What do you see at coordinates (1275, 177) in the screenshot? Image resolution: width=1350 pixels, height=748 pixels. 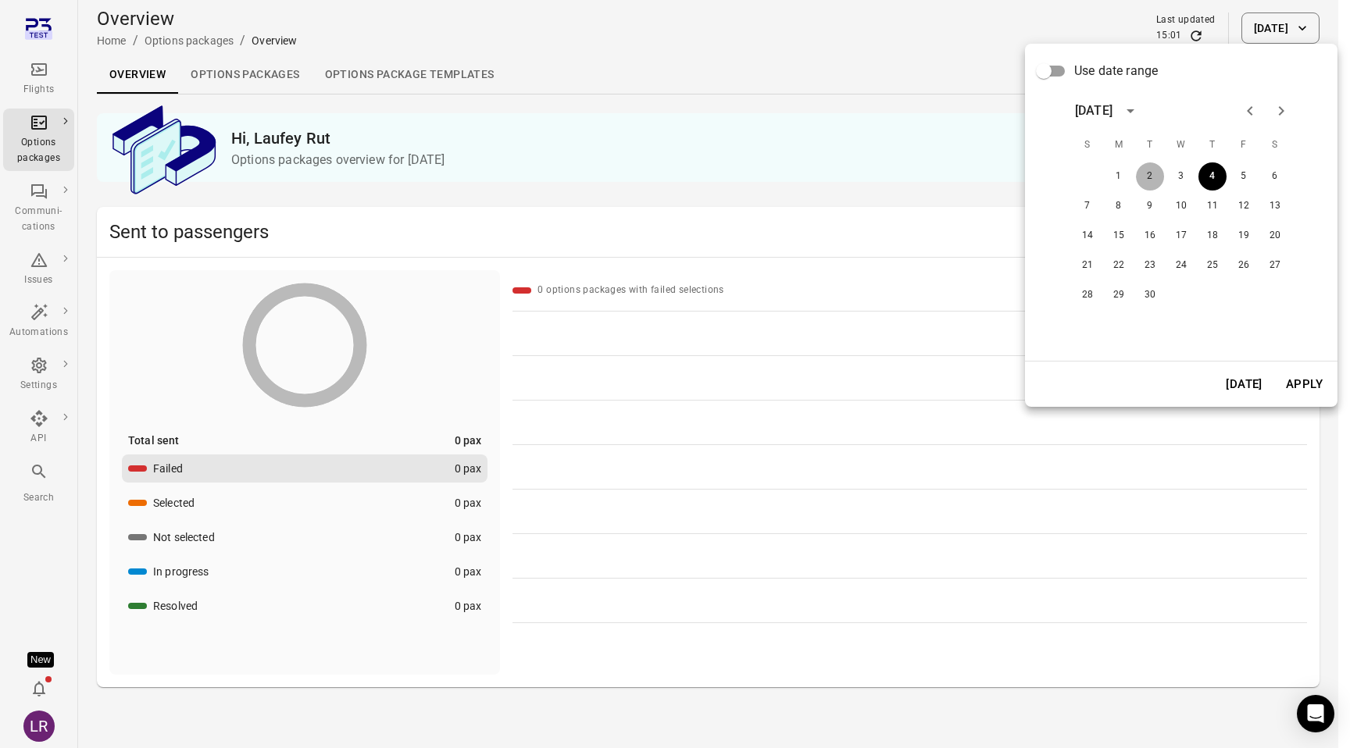 I see `button: 6` at bounding box center [1275, 177].